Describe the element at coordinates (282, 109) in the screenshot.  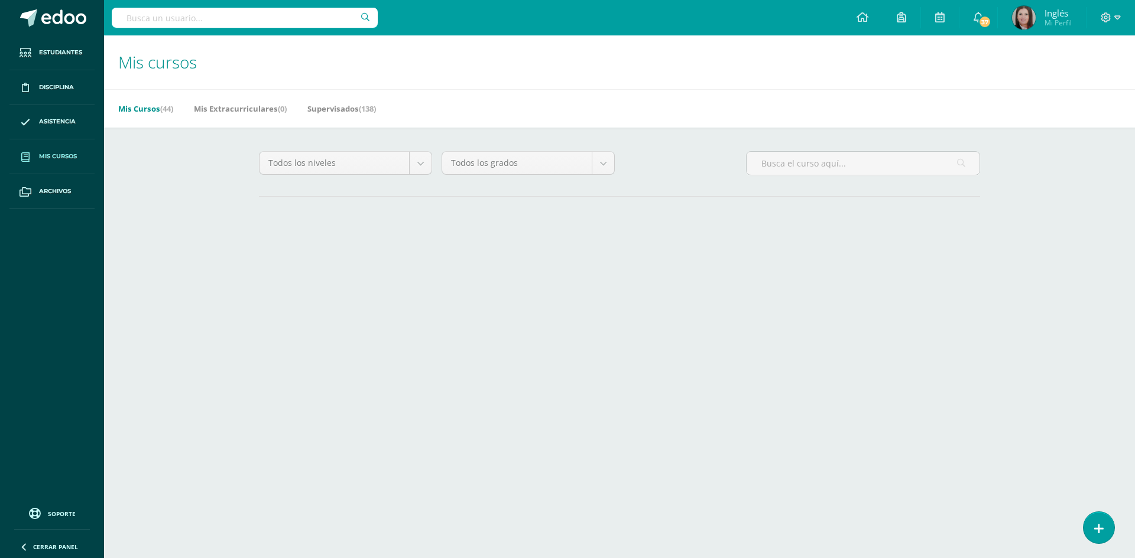
I see `span: (0)` at that location.